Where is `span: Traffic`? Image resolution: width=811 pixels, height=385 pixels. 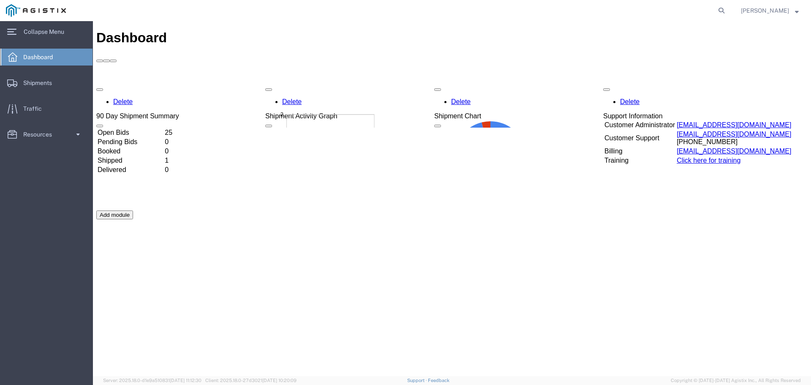 span: Traffic is located at coordinates (35, 109).